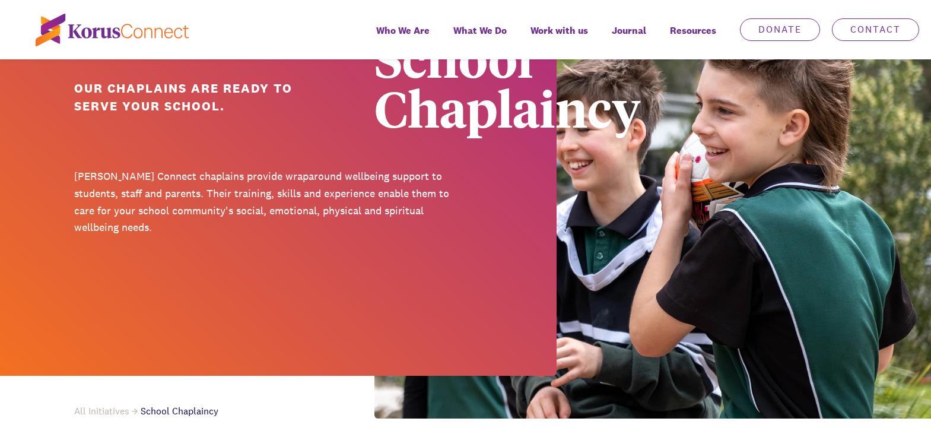  What do you see at coordinates (565, 82) in the screenshot?
I see `div: School Chaplaincy` at bounding box center [565, 82].